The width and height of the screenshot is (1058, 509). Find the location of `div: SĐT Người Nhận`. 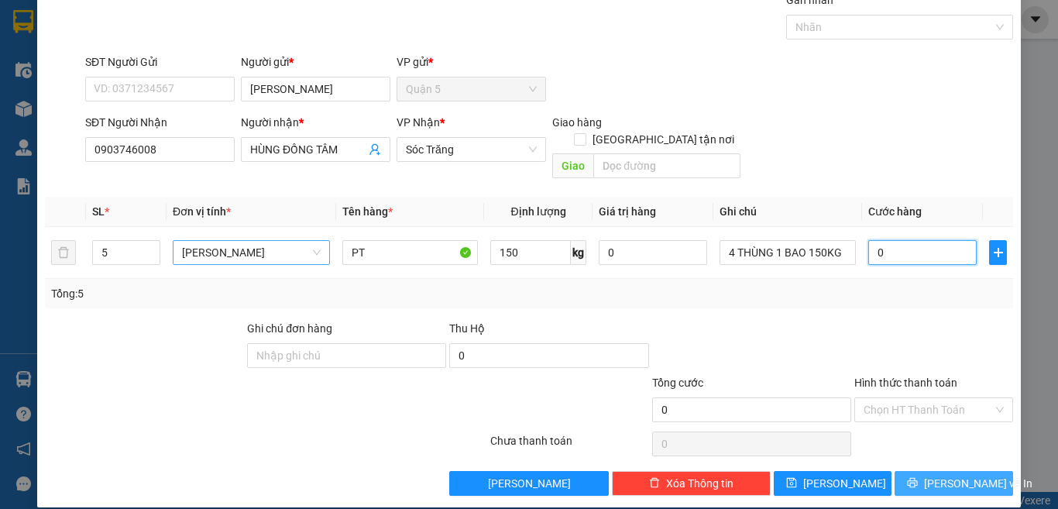

div: SĐT Người Nhận is located at coordinates (160, 122).